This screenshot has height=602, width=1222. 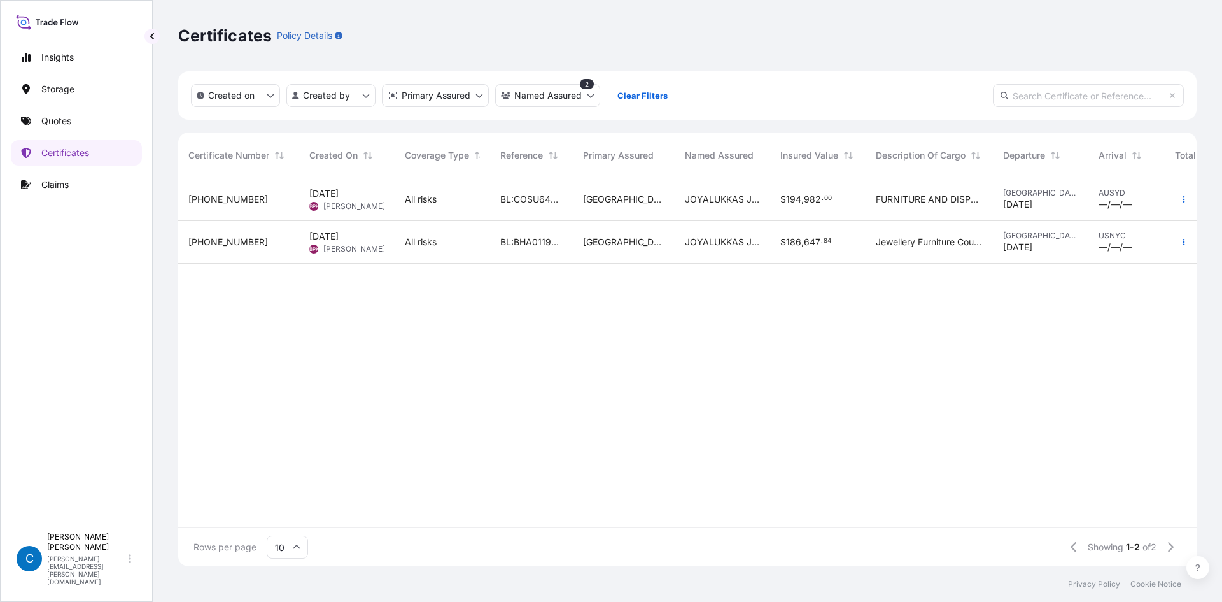 I want to click on span: 1-2, so click(x=1133, y=547).